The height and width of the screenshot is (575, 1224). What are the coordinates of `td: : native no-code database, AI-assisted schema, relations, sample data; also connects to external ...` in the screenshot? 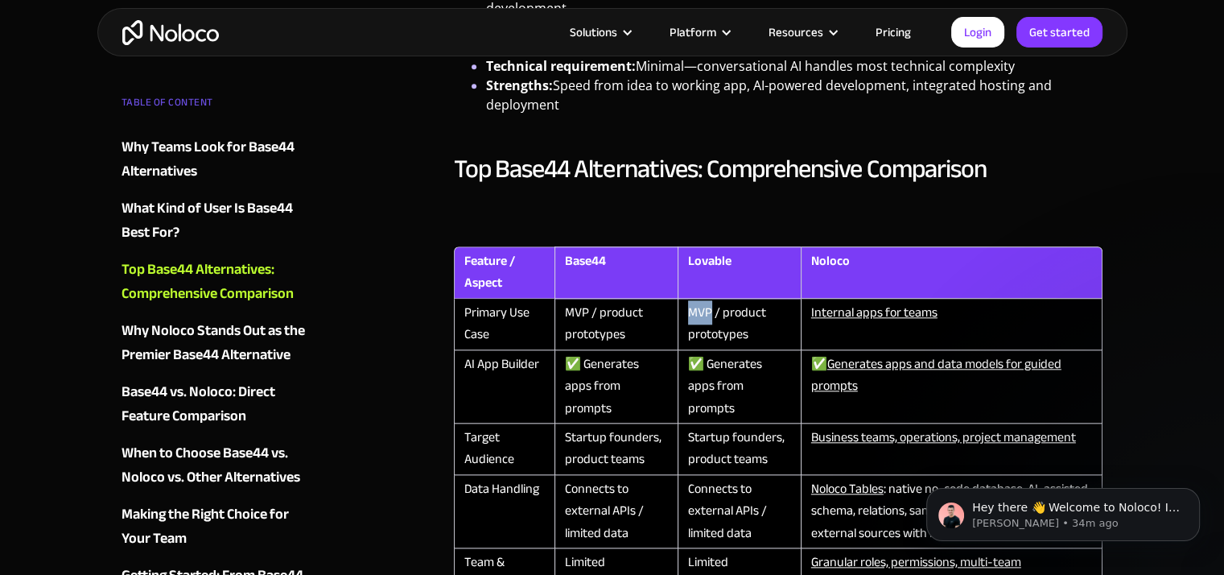 It's located at (952, 511).